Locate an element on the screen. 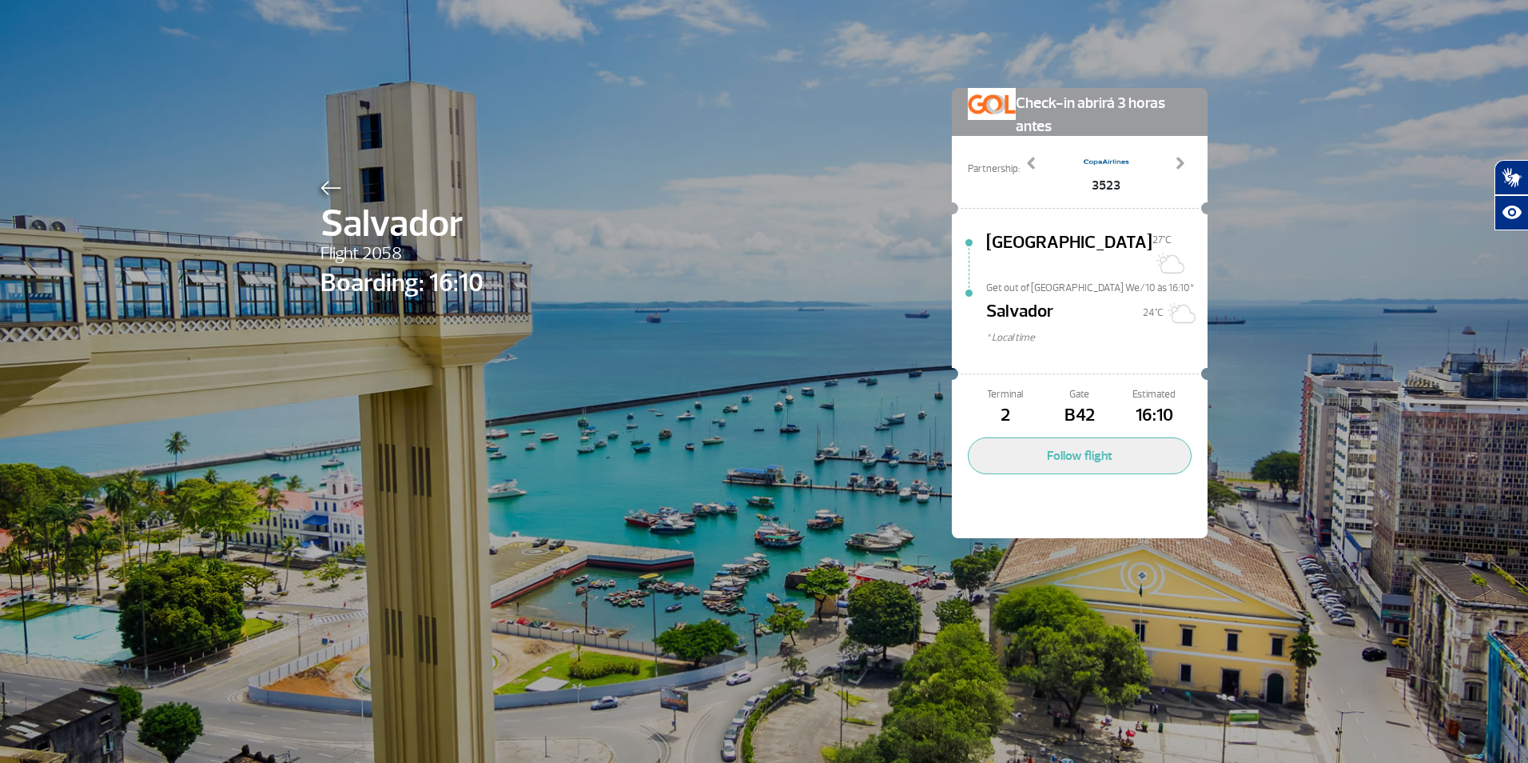 The height and width of the screenshot is (763, 1528). button: Abrir recursos assistivos. is located at coordinates (1511, 213).